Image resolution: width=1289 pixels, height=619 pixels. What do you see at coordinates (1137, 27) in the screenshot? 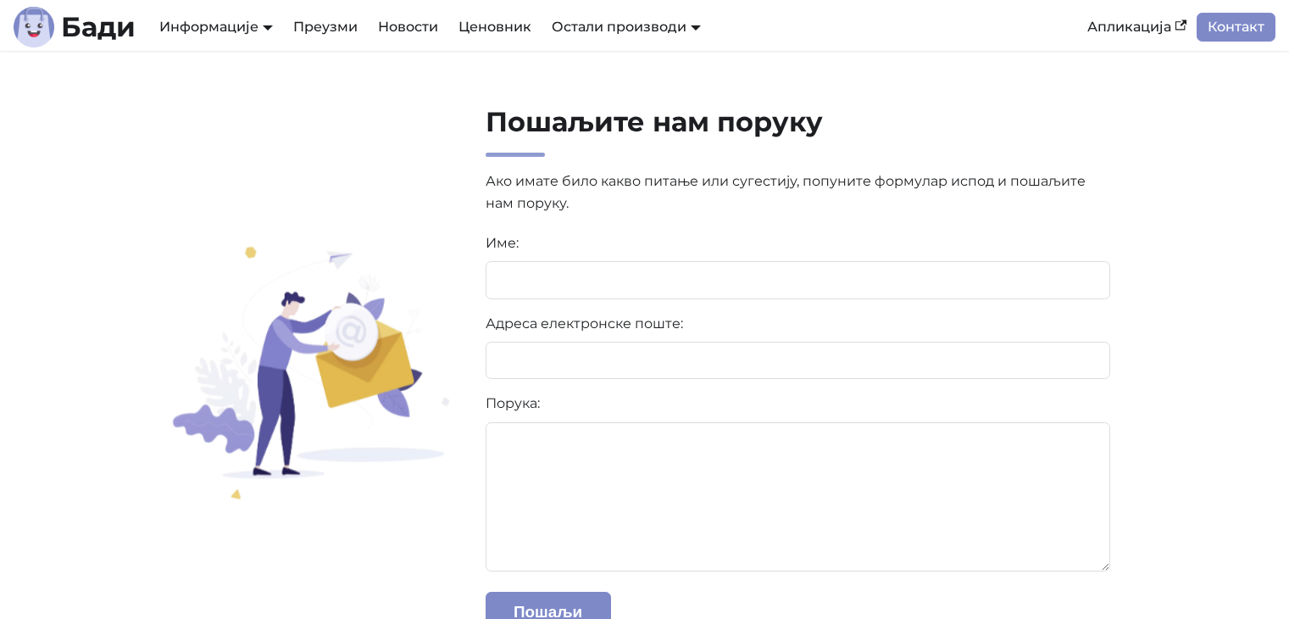
I see `a: Апликација` at bounding box center [1137, 27].